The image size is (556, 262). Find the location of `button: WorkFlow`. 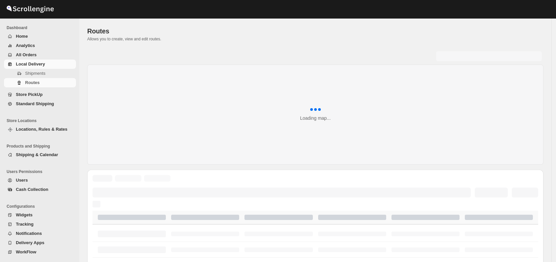

button: WorkFlow is located at coordinates (40, 252).